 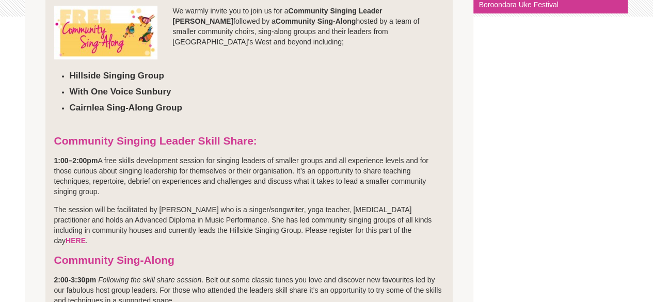 What do you see at coordinates (249, 141) in the screenshot?
I see `h3: Community Singing Leader Skill Share:` at bounding box center [249, 141].